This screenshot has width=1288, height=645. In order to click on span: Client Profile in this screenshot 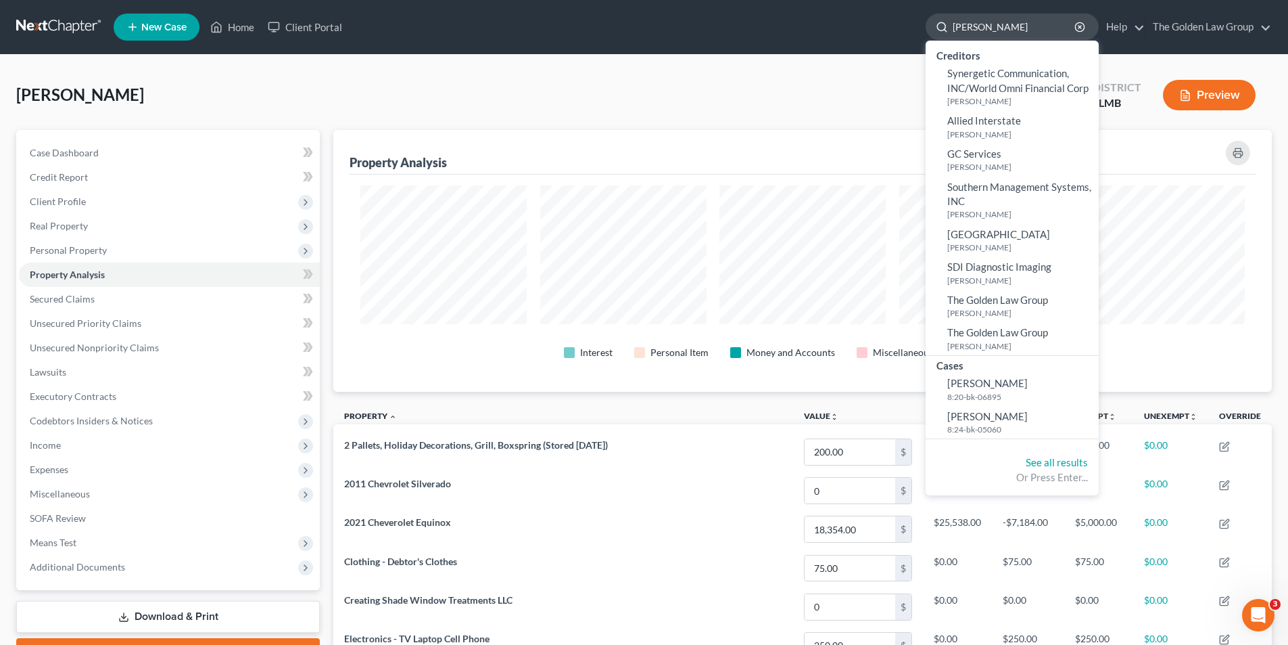, I will do `click(57, 201)`.